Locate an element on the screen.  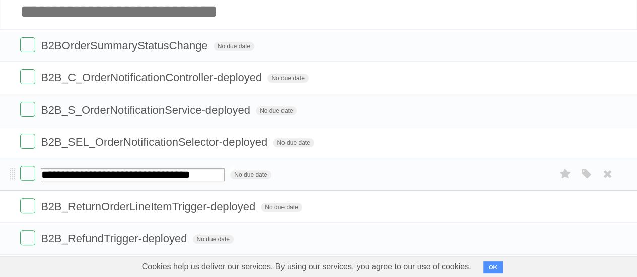
span: B2B_RefundTrigger-deployed is located at coordinates (115, 239).